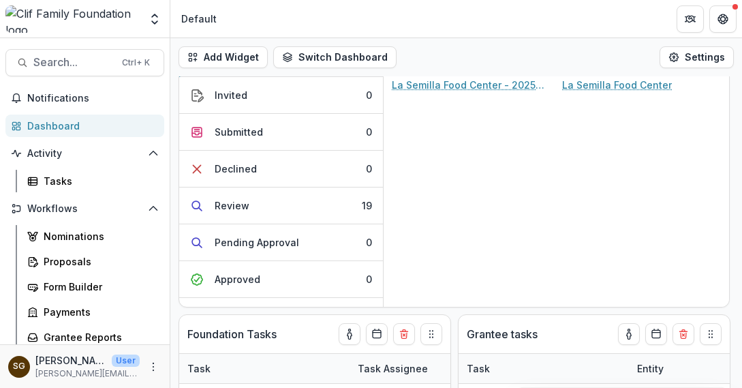  I want to click on p: Grantee tasks, so click(502, 334).